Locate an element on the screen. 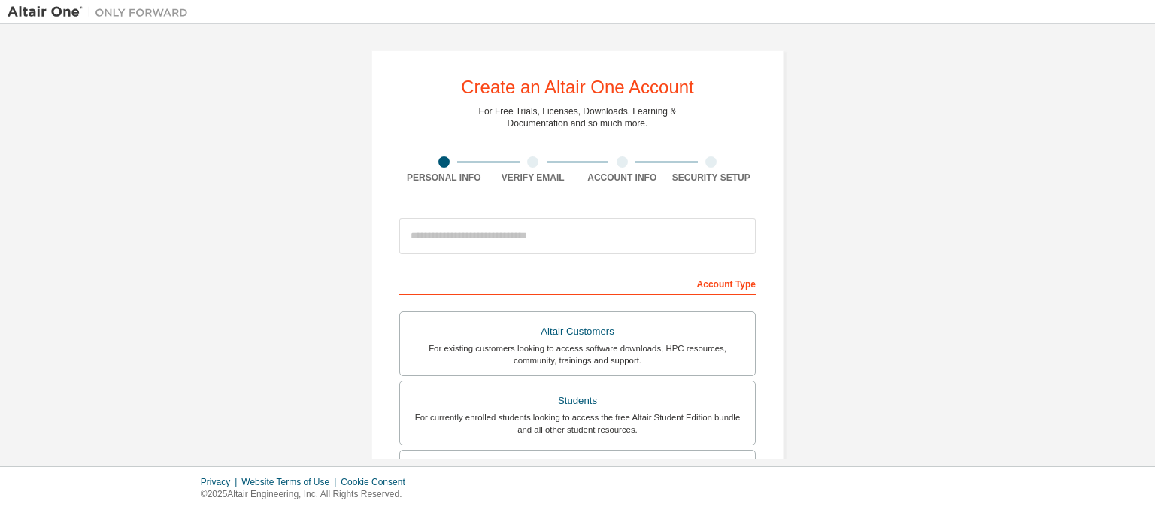  div: For existing customers looking to access software downloads, HPC resources, community, trainings ... is located at coordinates (578, 354).